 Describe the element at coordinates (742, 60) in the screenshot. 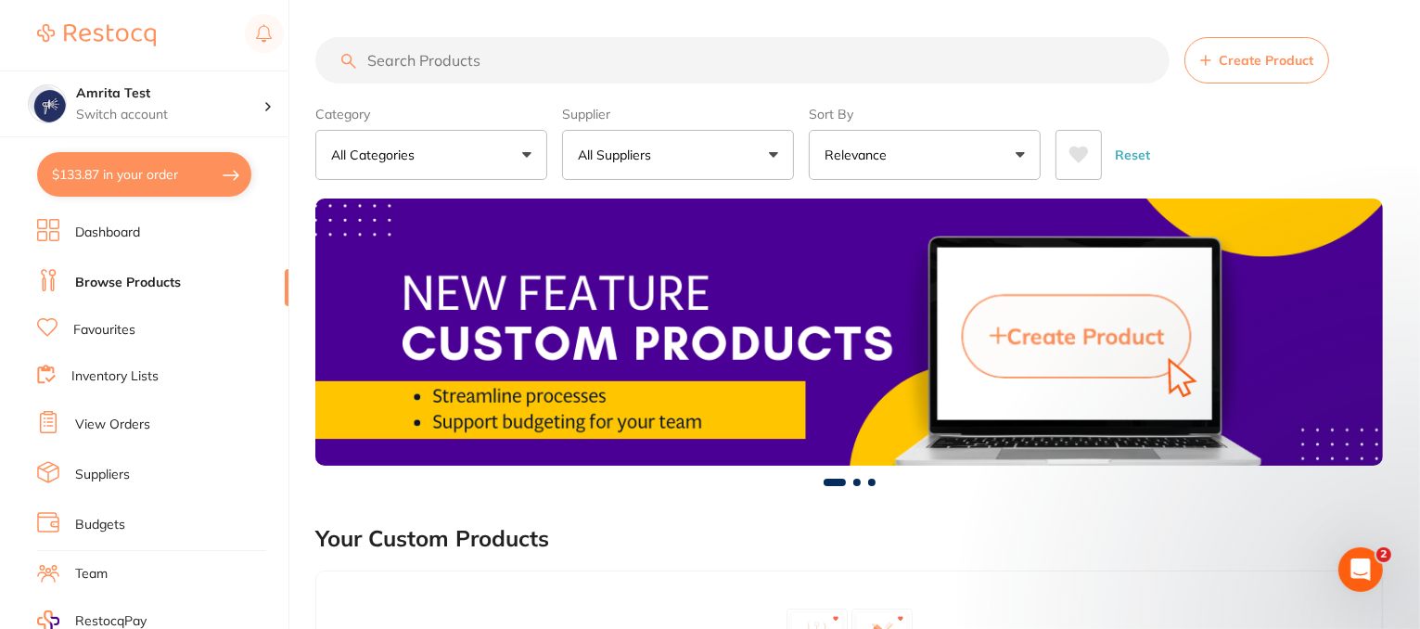

I see `input: Search Products` at that location.